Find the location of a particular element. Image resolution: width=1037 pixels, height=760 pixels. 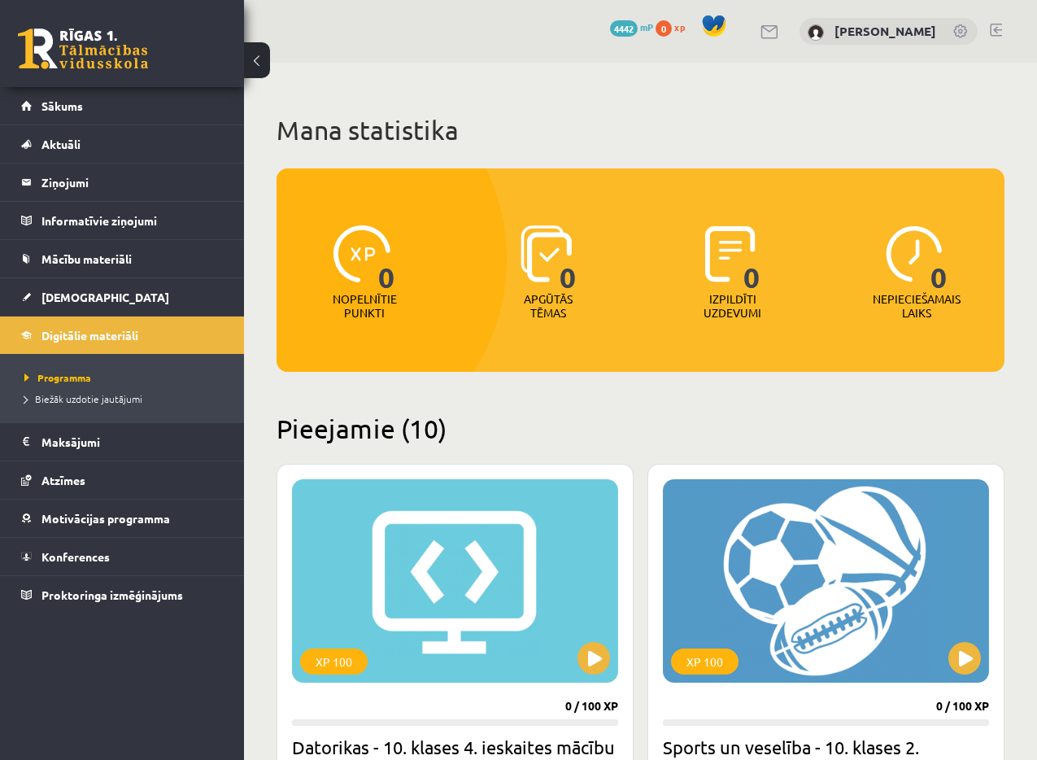

p: Apgūtās tēmas is located at coordinates (548, 306).